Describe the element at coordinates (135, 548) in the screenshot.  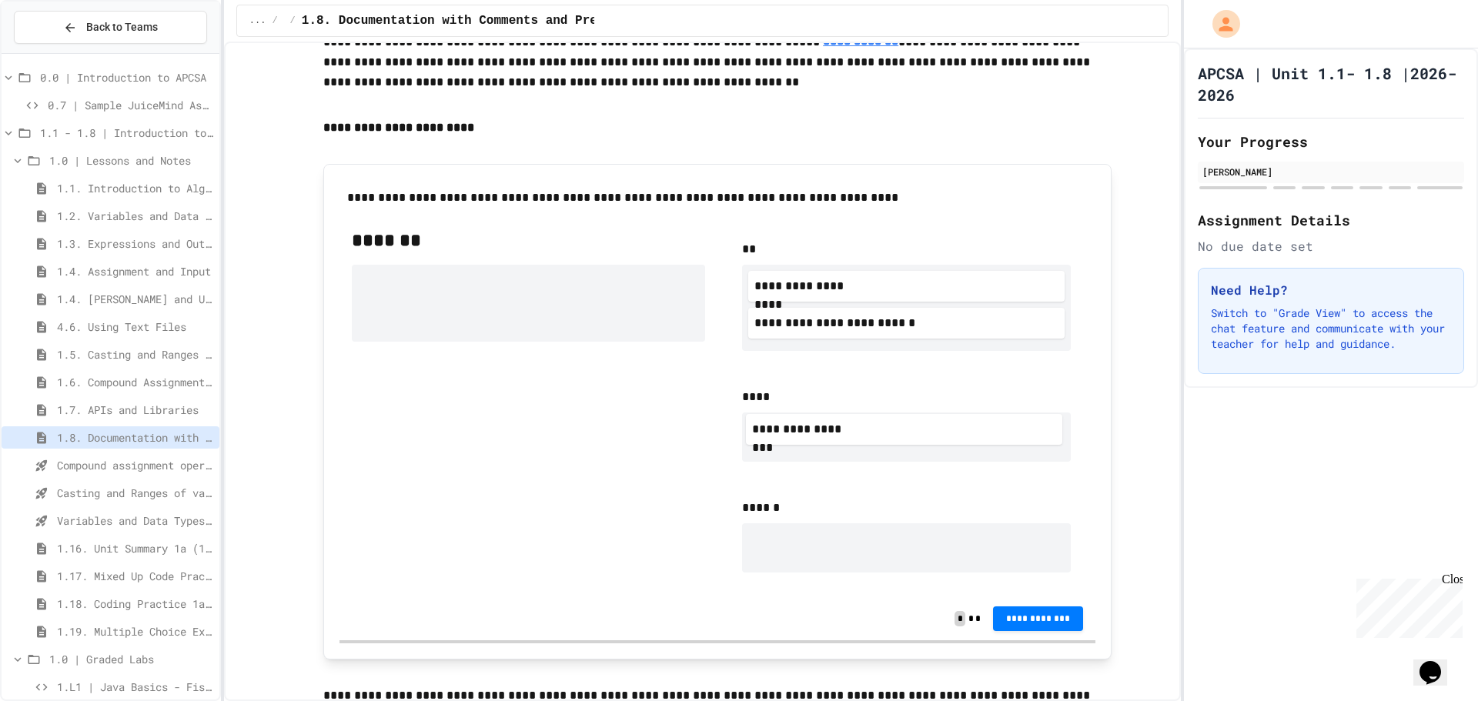
I see `span: 1.16. Unit Summary 1a (1.1-1.6)` at that location.